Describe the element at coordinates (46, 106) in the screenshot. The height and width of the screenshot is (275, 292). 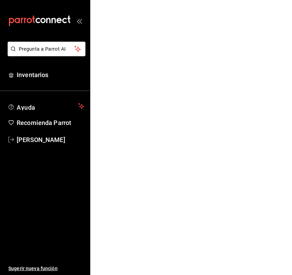
I see `span: Ayuda` at that location.